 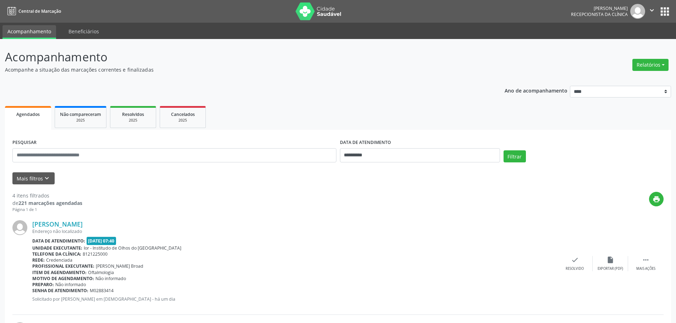 I want to click on i: print, so click(x=657, y=199).